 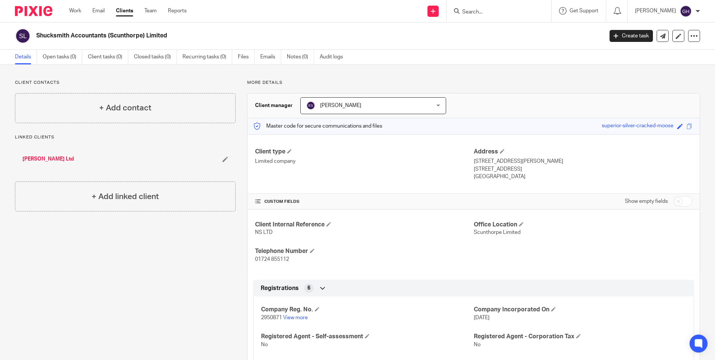 I want to click on a: Details, so click(x=26, y=57).